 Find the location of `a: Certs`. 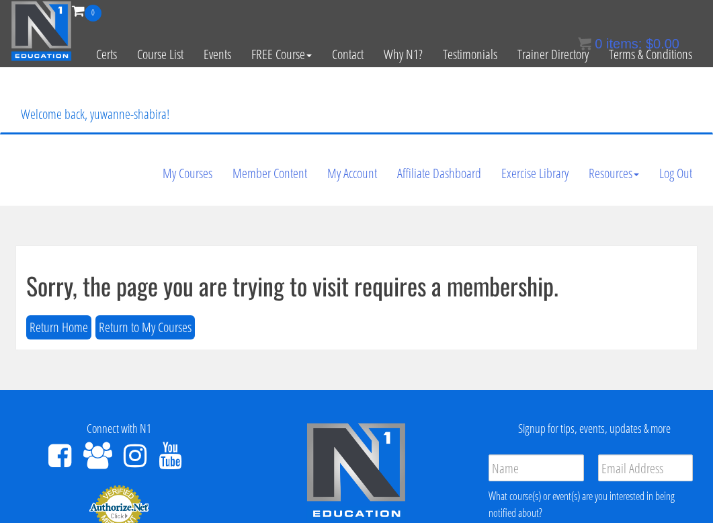

a: Certs is located at coordinates (106, 54).